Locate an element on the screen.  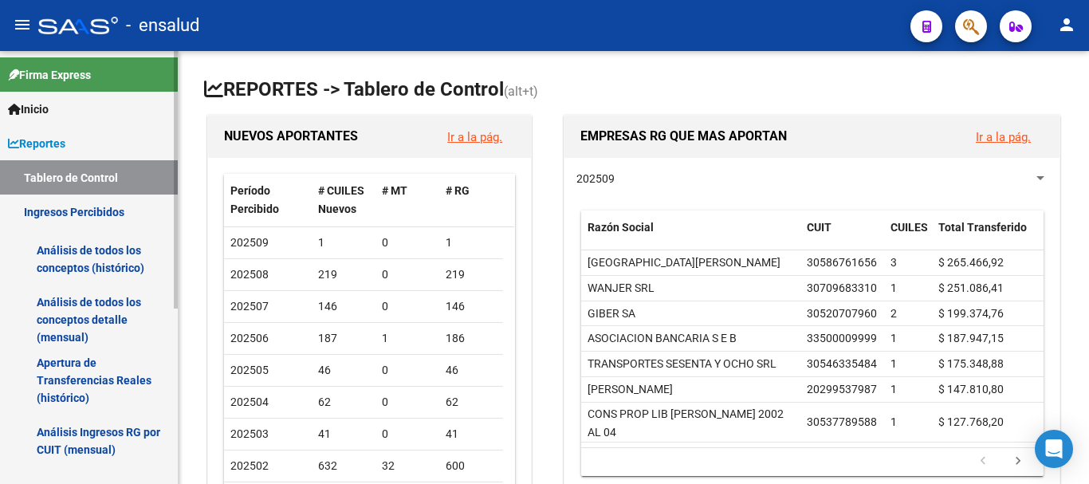
div: 186 is located at coordinates (471, 338).